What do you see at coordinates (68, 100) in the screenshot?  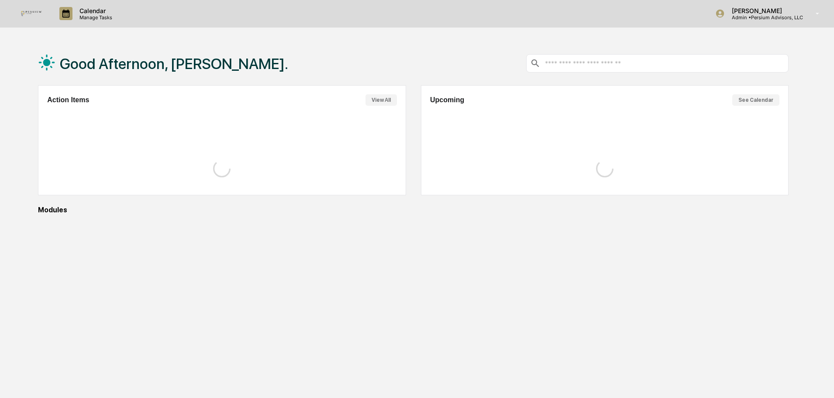 I see `h2: Action Items` at bounding box center [68, 100].